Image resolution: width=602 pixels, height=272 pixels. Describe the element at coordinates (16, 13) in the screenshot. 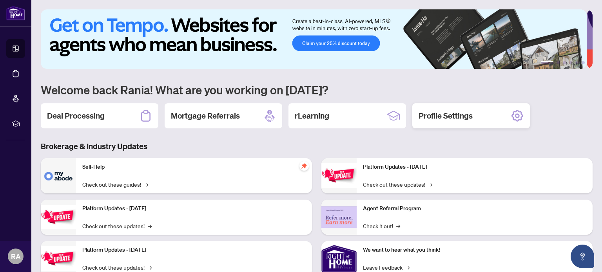

I see `img: logo` at that location.